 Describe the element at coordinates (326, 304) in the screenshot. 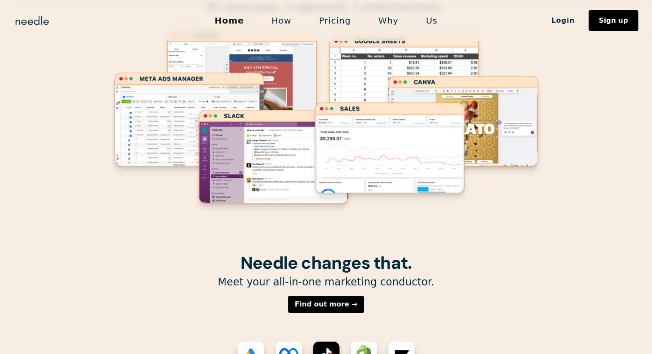

I see `a: Find out more →` at that location.